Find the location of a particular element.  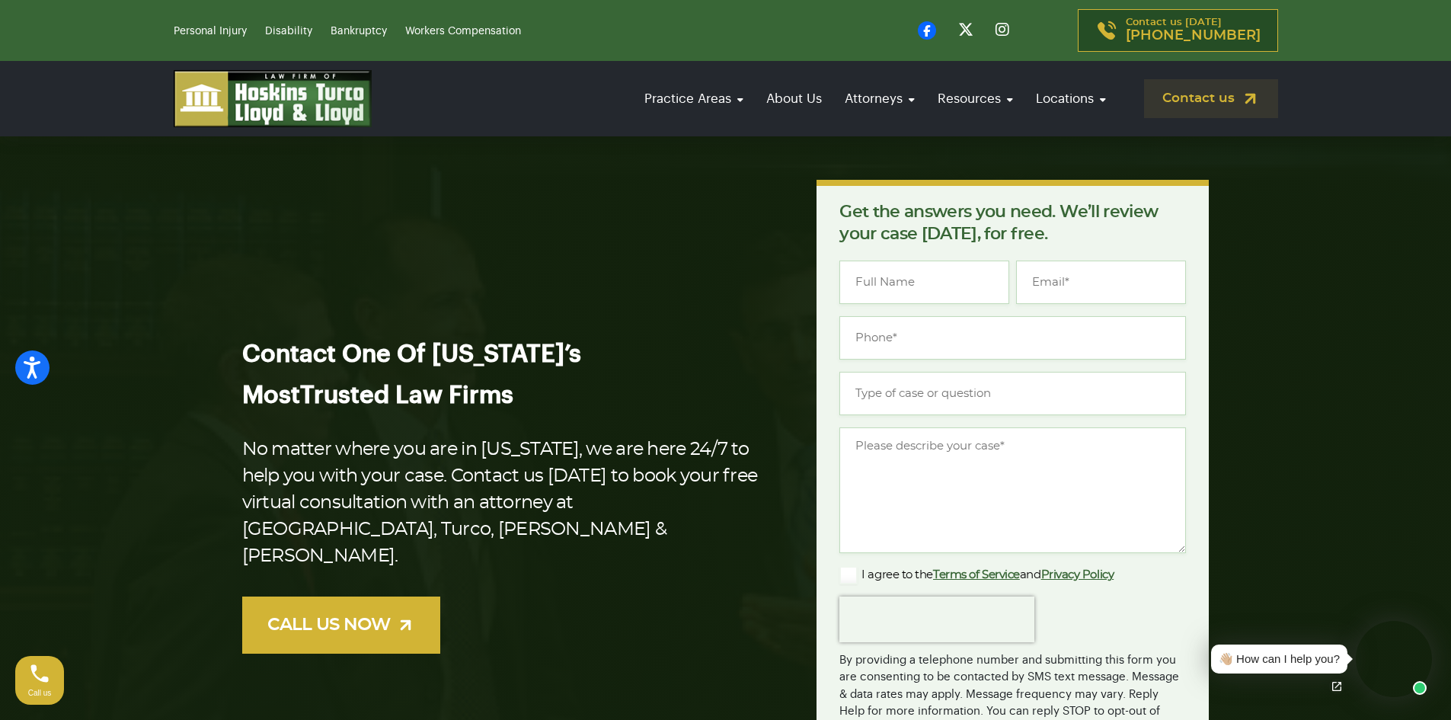

a: Open chat is located at coordinates (1336, 686).